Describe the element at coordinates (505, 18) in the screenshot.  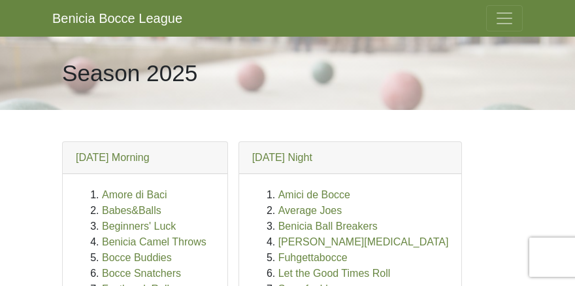
I see `button: Toggle navigation` at that location.